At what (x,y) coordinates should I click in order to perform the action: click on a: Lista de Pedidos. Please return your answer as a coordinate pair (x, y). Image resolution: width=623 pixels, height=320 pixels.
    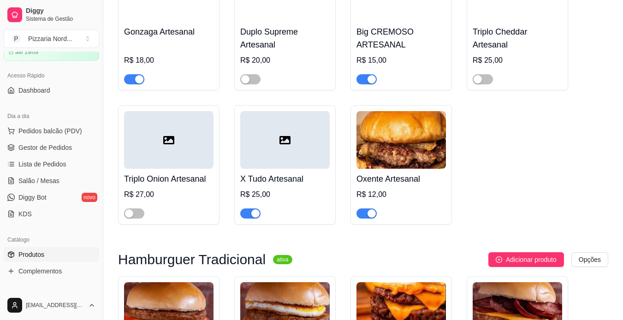
    Looking at the image, I should click on (51, 164).